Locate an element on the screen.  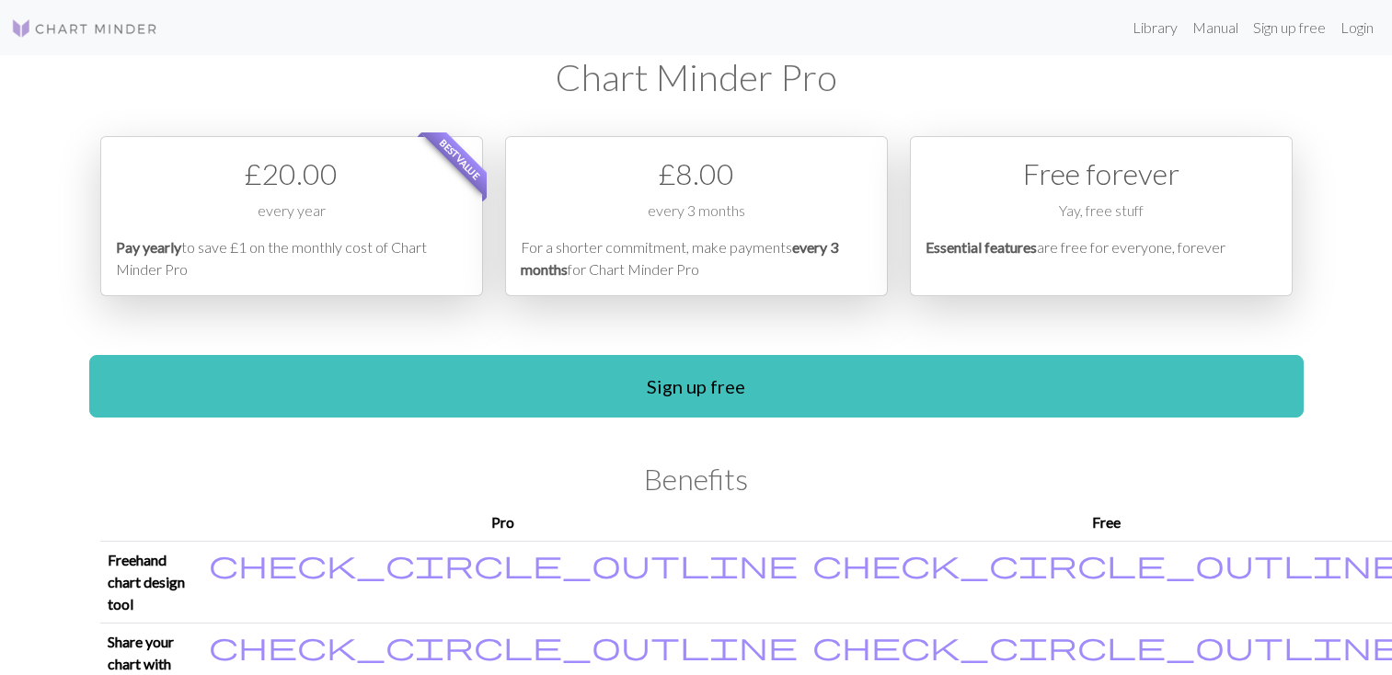
div: Yay, free stuff is located at coordinates (1101, 218).